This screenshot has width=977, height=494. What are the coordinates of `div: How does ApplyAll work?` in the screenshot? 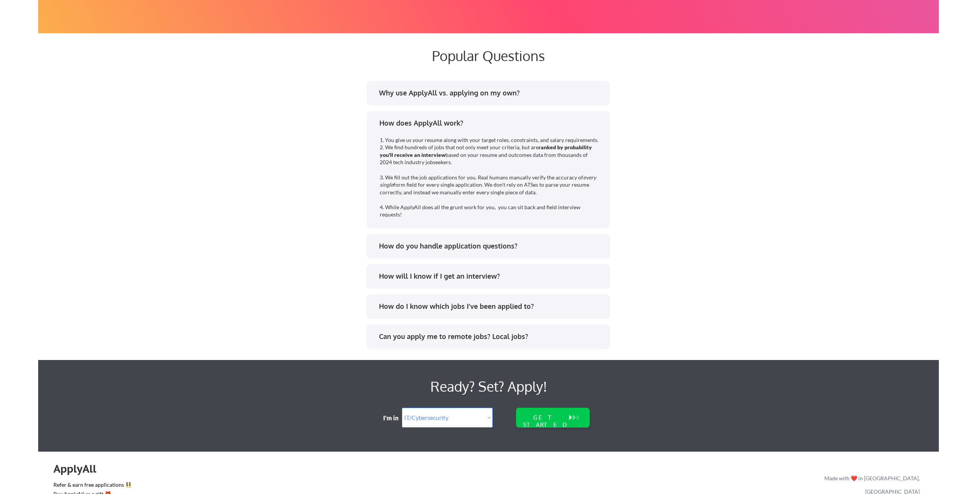 It's located at (491, 123).